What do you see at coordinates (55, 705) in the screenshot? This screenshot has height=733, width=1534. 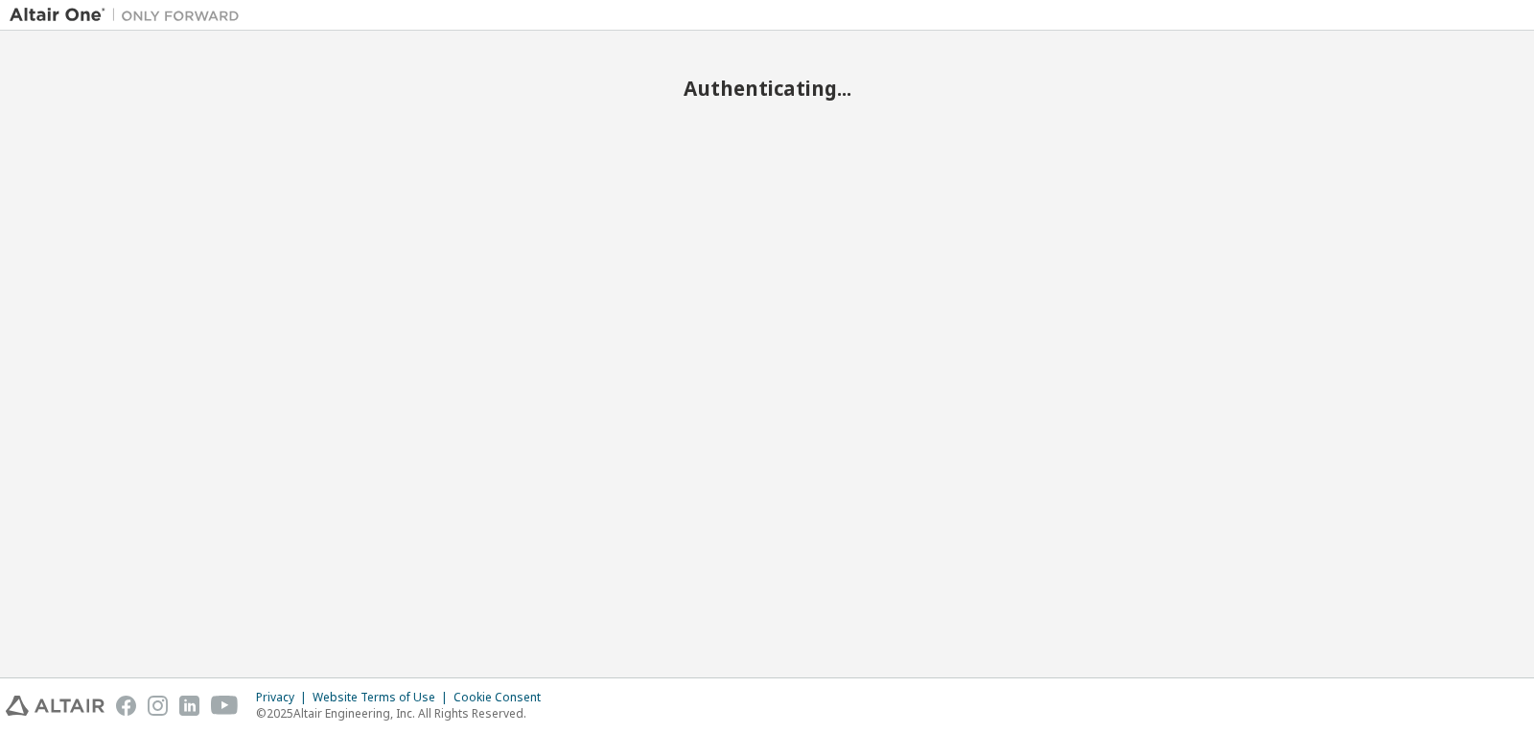 I see `img: altair_logo.svg` at bounding box center [55, 705].